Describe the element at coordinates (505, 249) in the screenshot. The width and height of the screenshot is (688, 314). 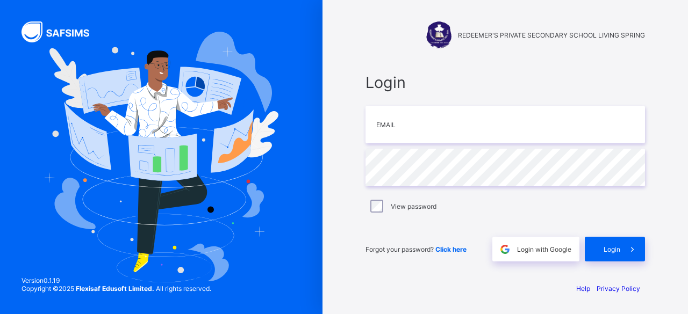
I see `img: google.396cfc9801f0270233282035f929180a.svg` at that location.